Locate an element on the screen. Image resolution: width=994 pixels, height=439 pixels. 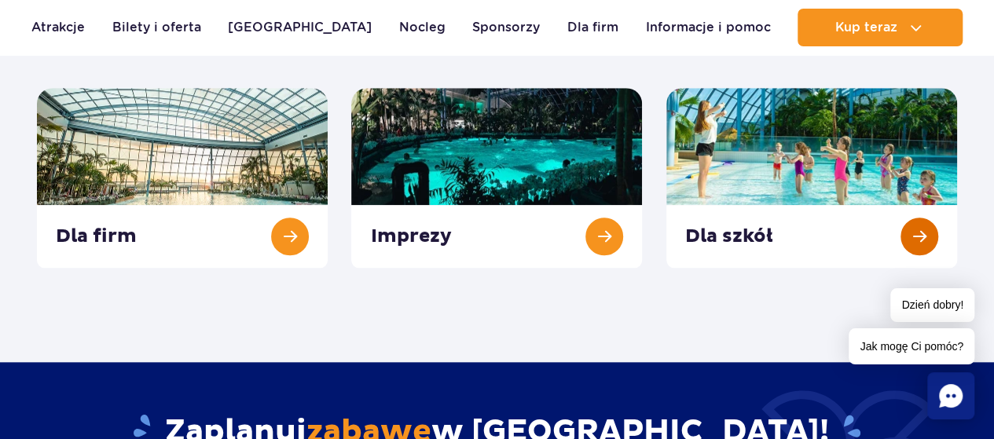
a: Informacje i pomoc is located at coordinates (708, 28).